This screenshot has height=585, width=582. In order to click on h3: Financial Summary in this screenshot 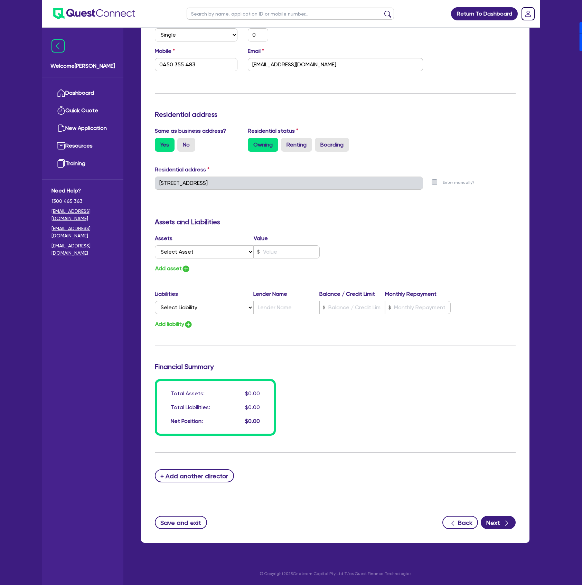, I will do `click(335, 367)`.